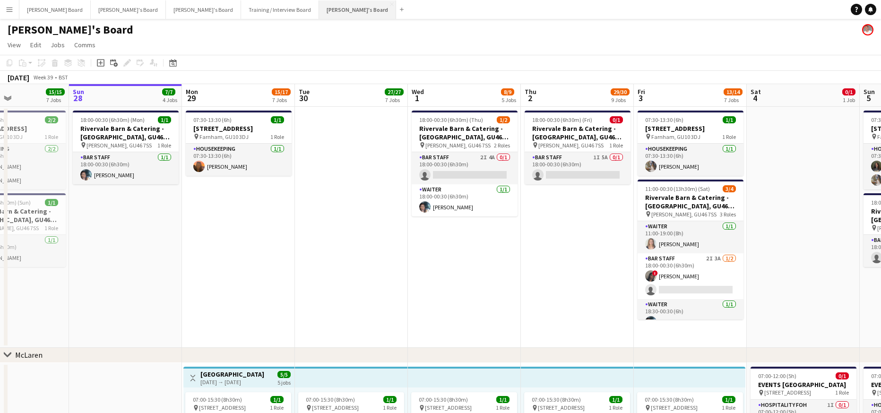 The height and width of the screenshot is (413, 881). Describe the element at coordinates (451, 120) in the screenshot. I see `span: 18:00-00:30 (6h30m) (Thu)` at that location.